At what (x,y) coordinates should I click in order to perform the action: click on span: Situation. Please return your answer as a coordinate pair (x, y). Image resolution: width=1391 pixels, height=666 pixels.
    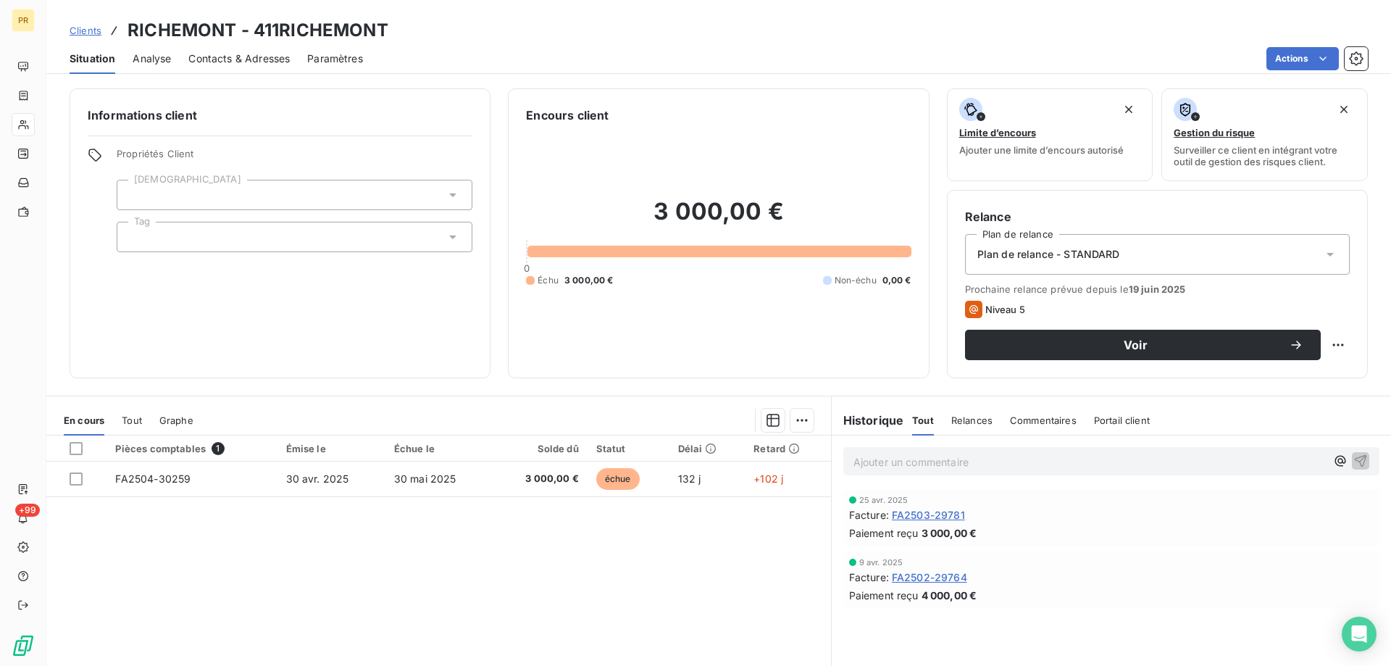
    Looking at the image, I should click on (92, 59).